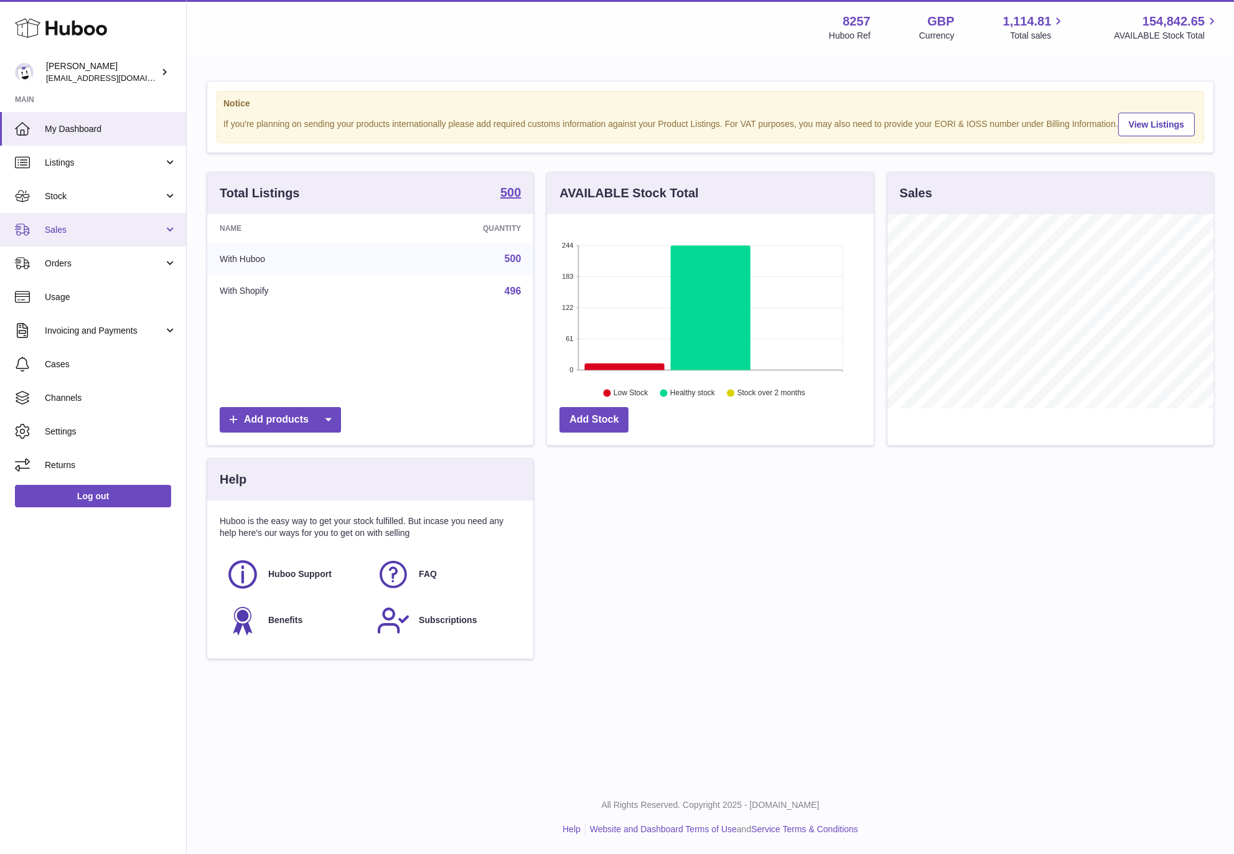 The image size is (1234, 854). I want to click on span: Benefits, so click(285, 620).